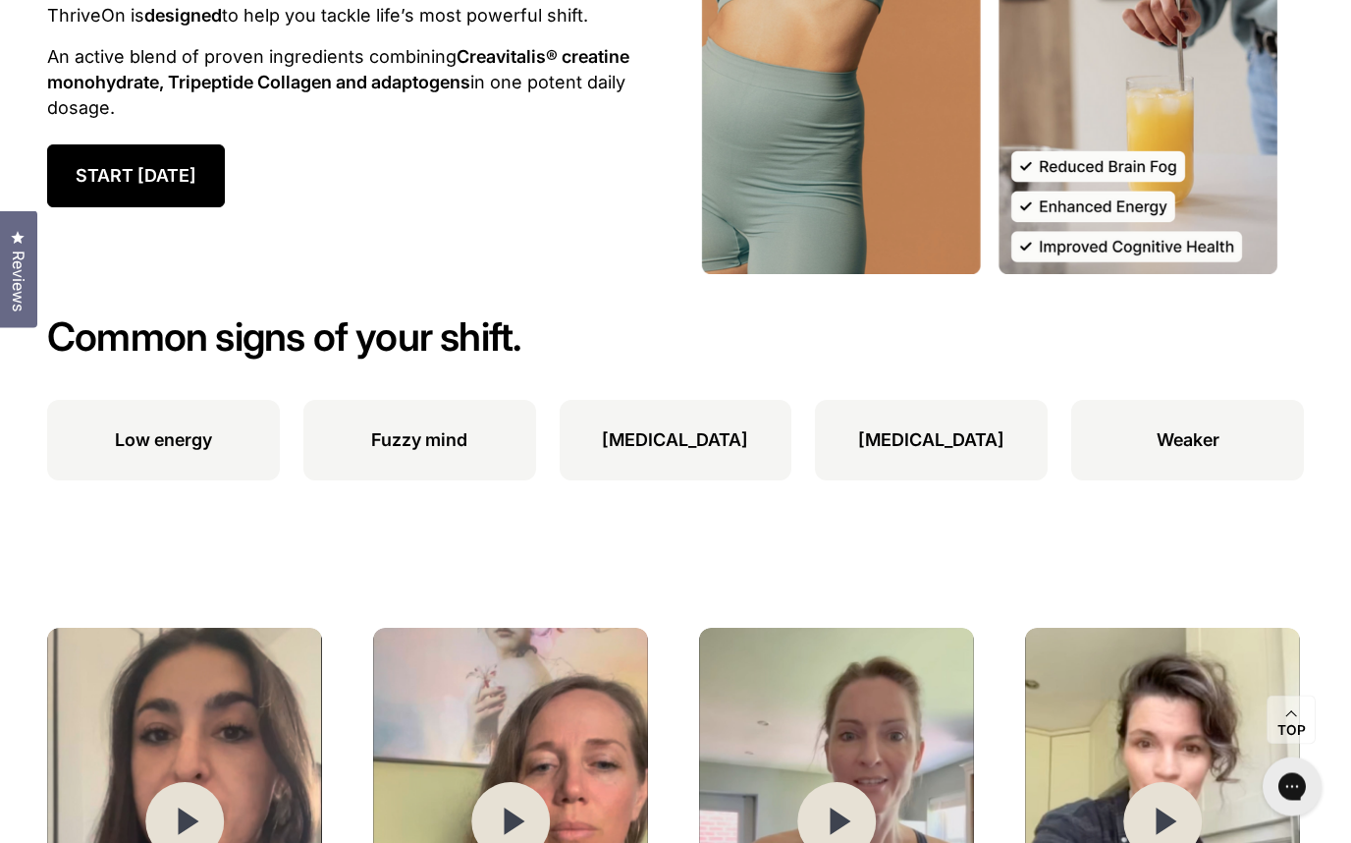 The height and width of the screenshot is (843, 1351). Describe the element at coordinates (1188, 441) in the screenshot. I see `p: Weaker` at that location.